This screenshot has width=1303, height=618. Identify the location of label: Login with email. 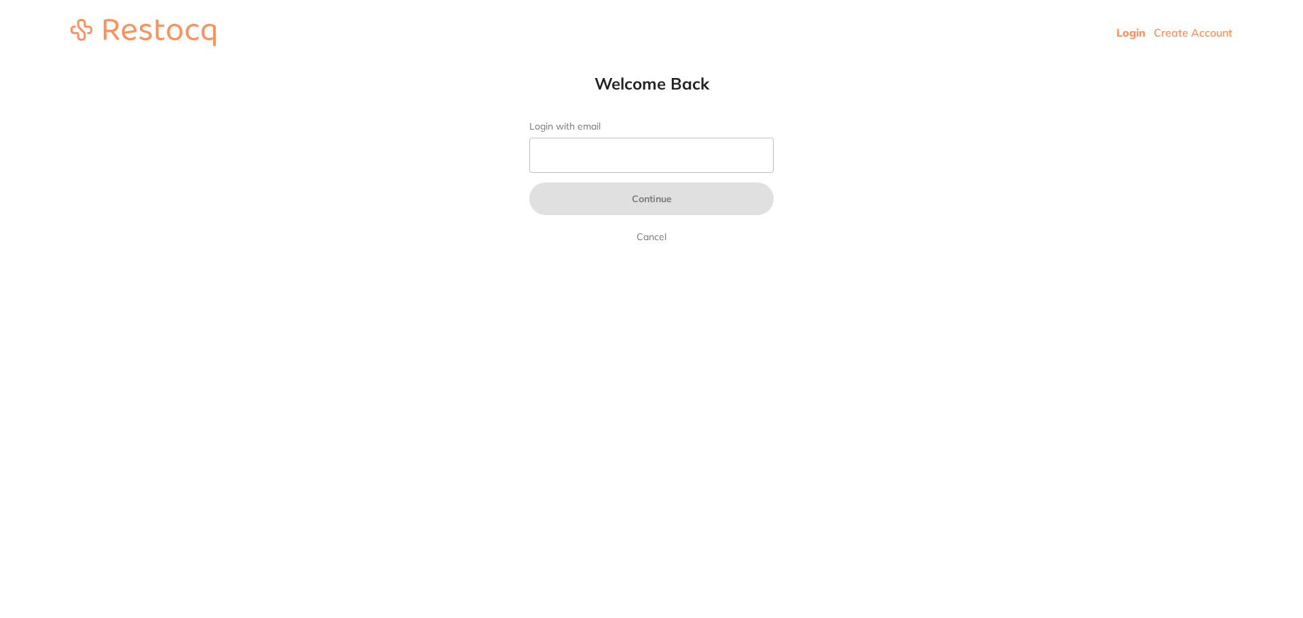
(651, 126).